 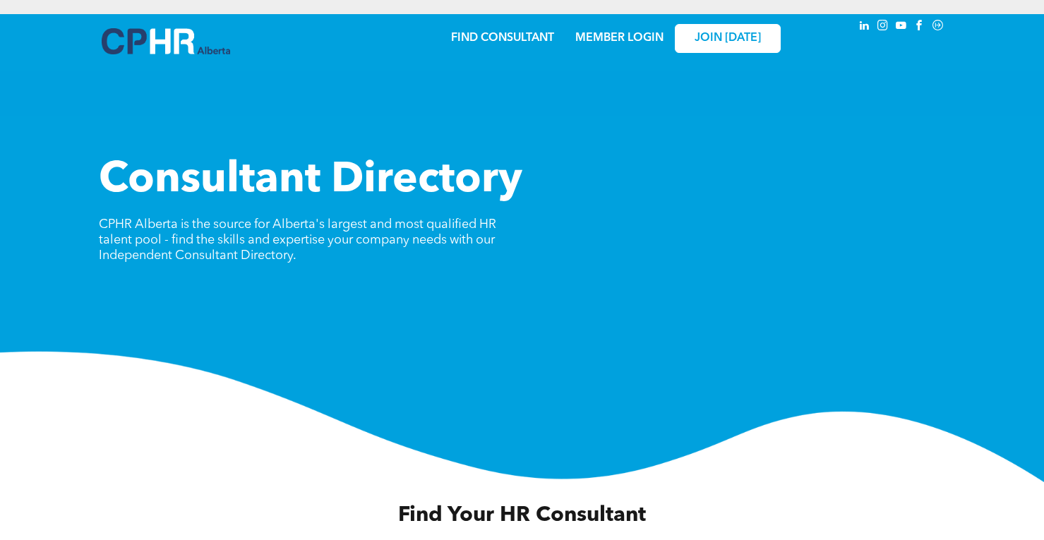 I want to click on span: Find Your HR Consultant, so click(x=522, y=515).